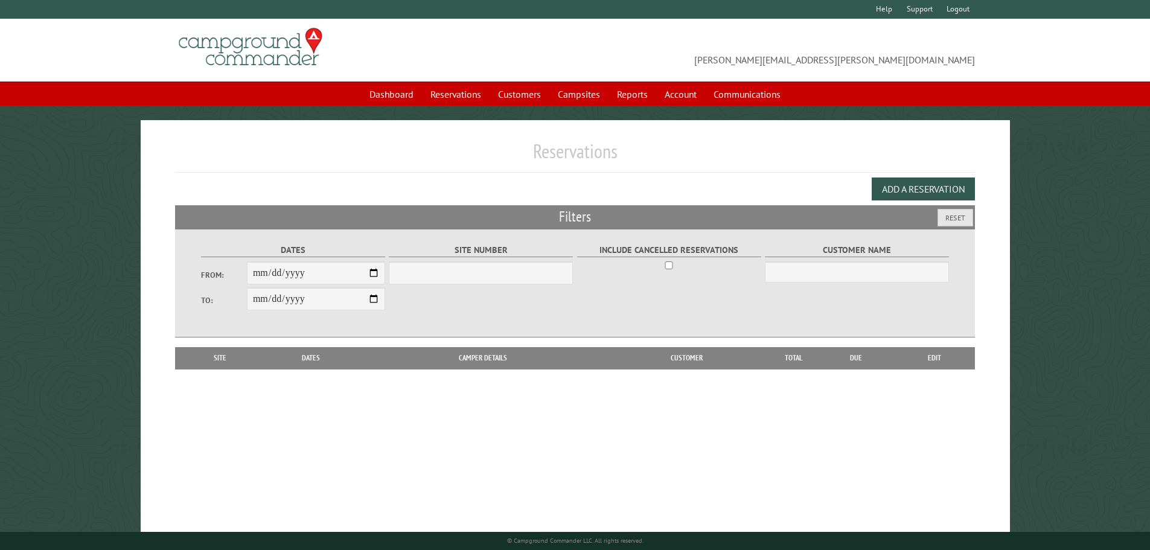 This screenshot has height=550, width=1150. I want to click on button: Reset, so click(955, 217).